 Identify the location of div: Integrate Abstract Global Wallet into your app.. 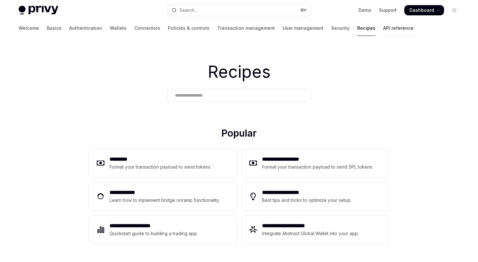
(311, 234).